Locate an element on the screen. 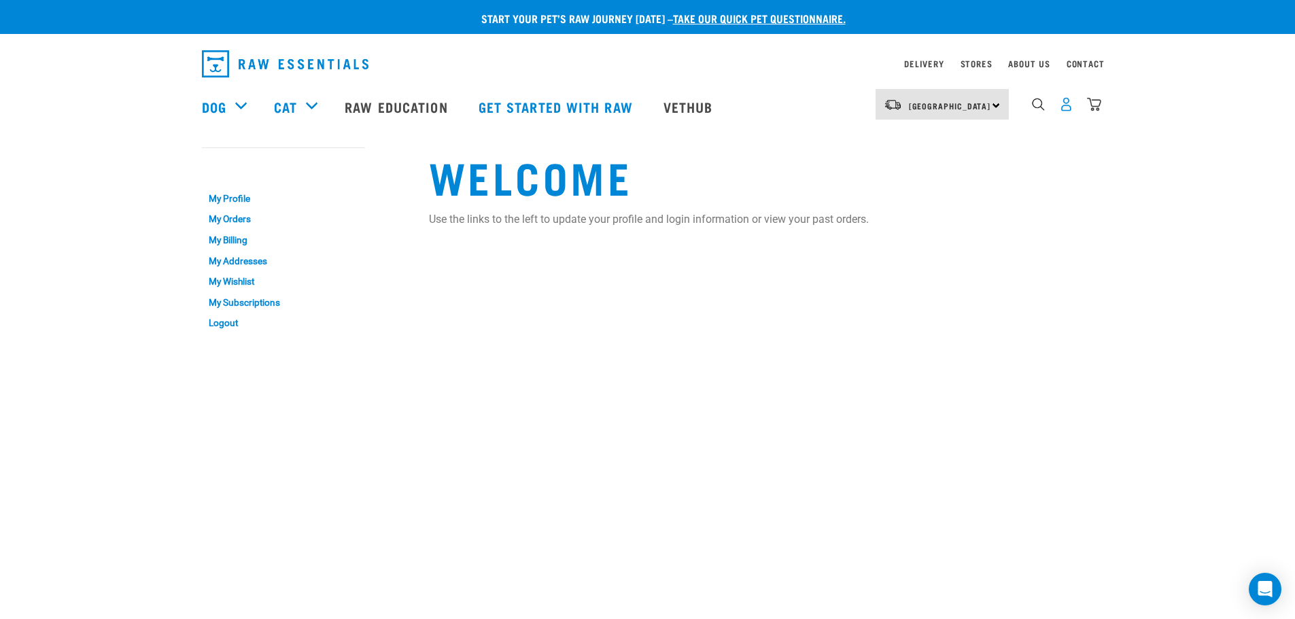 This screenshot has height=619, width=1295. img: home-icon@2x.png is located at coordinates (1094, 104).